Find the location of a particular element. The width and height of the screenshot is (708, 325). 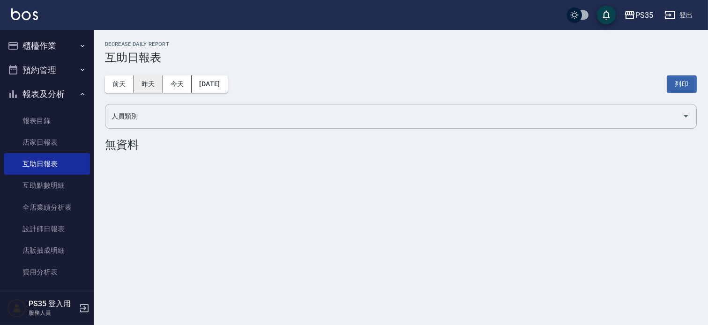

a: 互助日報表 is located at coordinates (47, 164).